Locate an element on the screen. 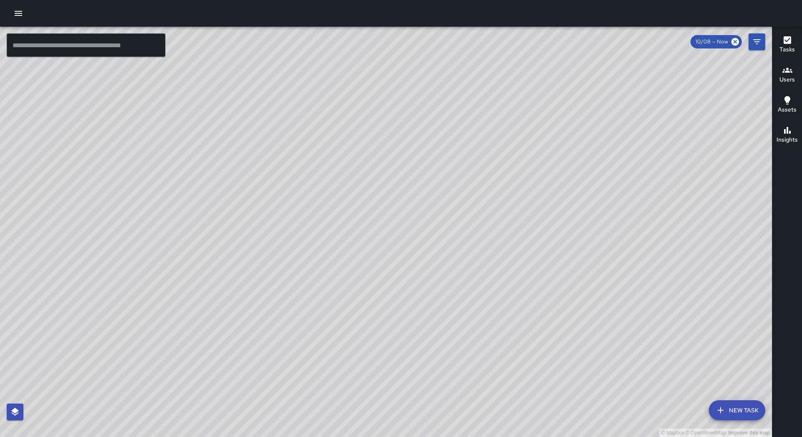 This screenshot has width=802, height=437. button: Assets is located at coordinates (787, 105).